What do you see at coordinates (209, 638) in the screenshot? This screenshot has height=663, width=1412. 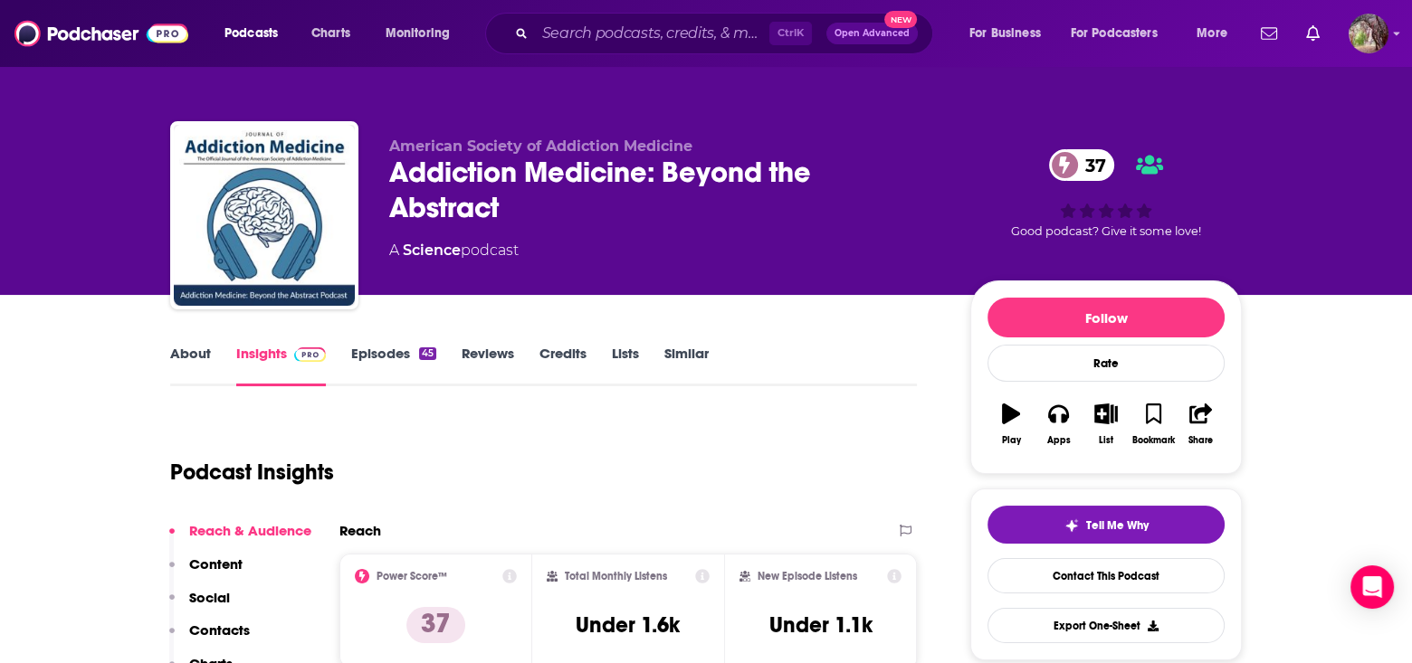 I see `button: Contacts` at bounding box center [209, 638].